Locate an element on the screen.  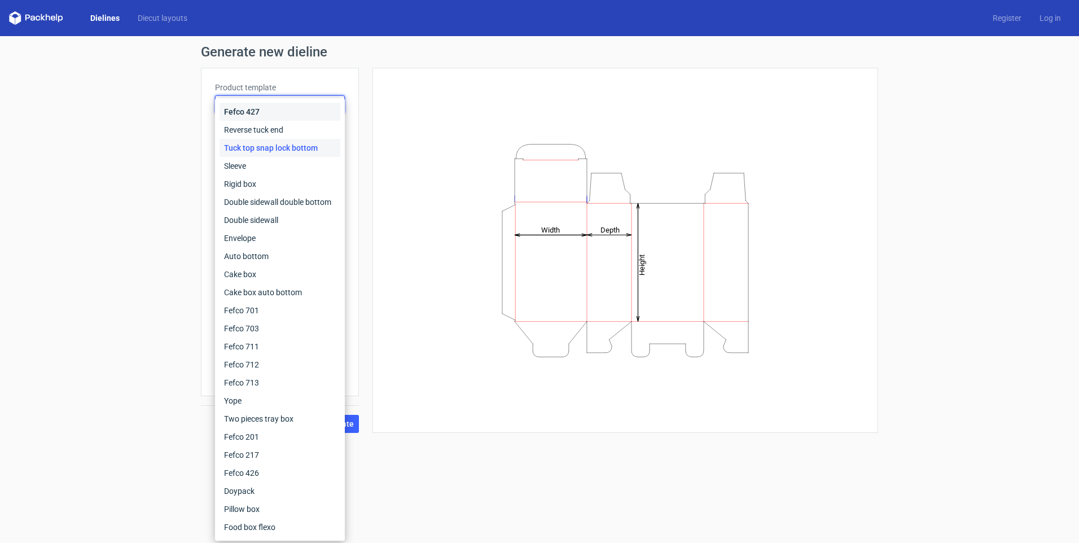
a: Register is located at coordinates (1007, 18).